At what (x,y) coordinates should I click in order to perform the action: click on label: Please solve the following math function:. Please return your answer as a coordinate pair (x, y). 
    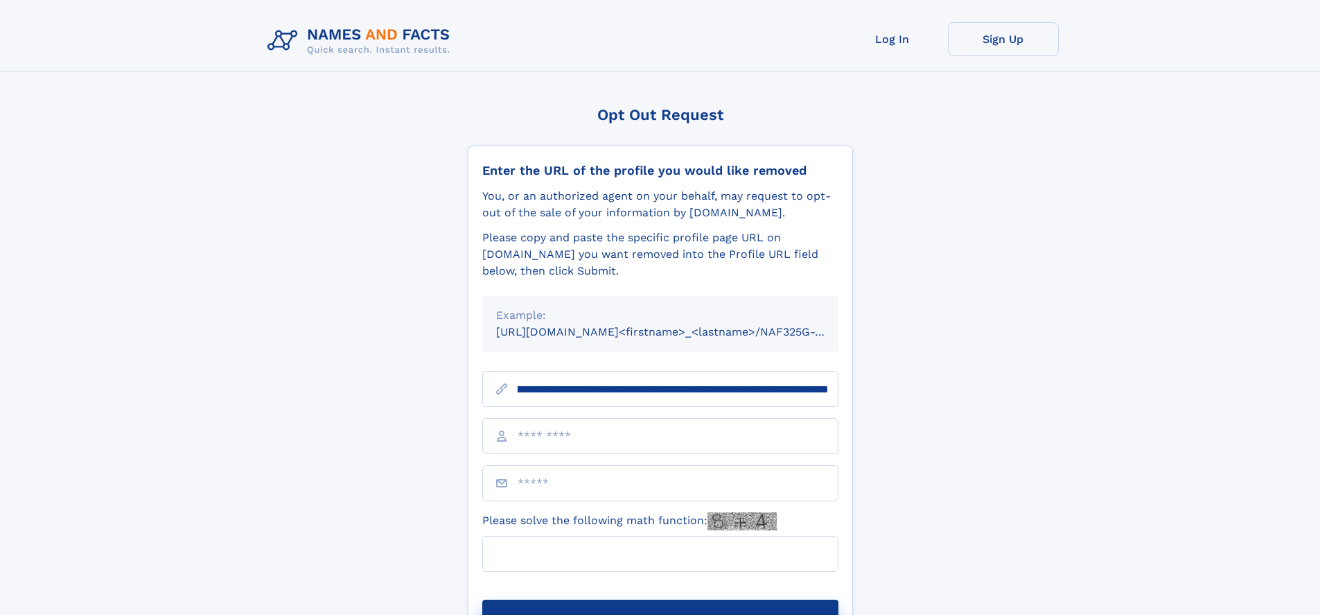
    Looking at the image, I should click on (629, 521).